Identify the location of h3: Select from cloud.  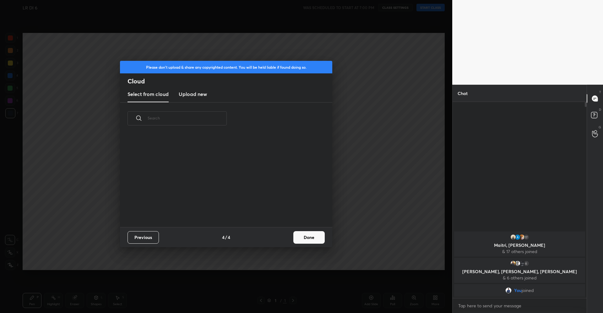
(148, 94).